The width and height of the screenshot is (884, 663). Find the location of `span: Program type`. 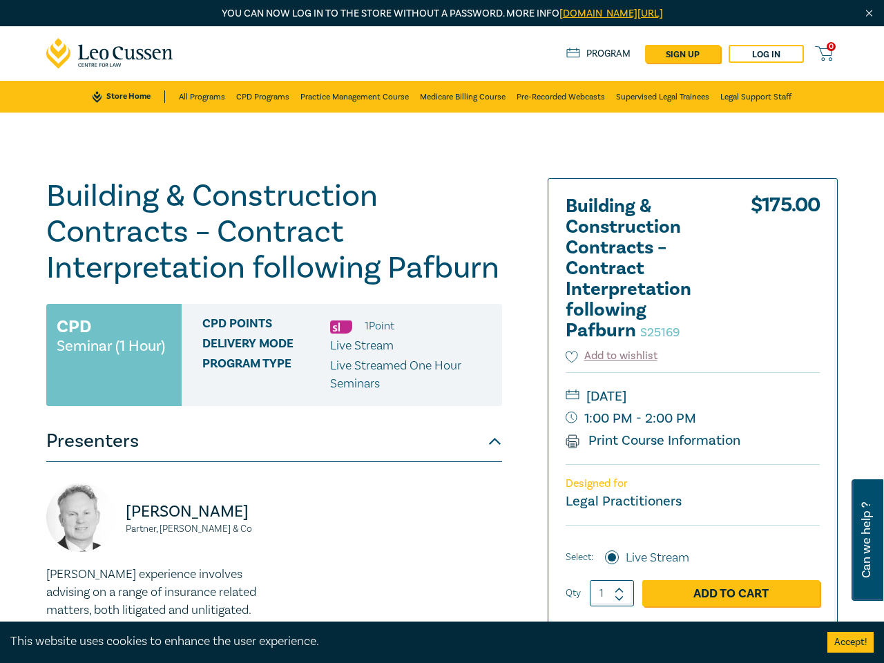

span: Program type is located at coordinates (266, 375).